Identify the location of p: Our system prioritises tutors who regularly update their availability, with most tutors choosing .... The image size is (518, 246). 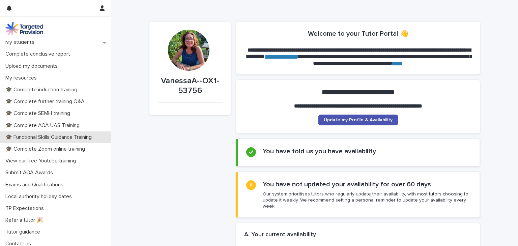
(367, 200).